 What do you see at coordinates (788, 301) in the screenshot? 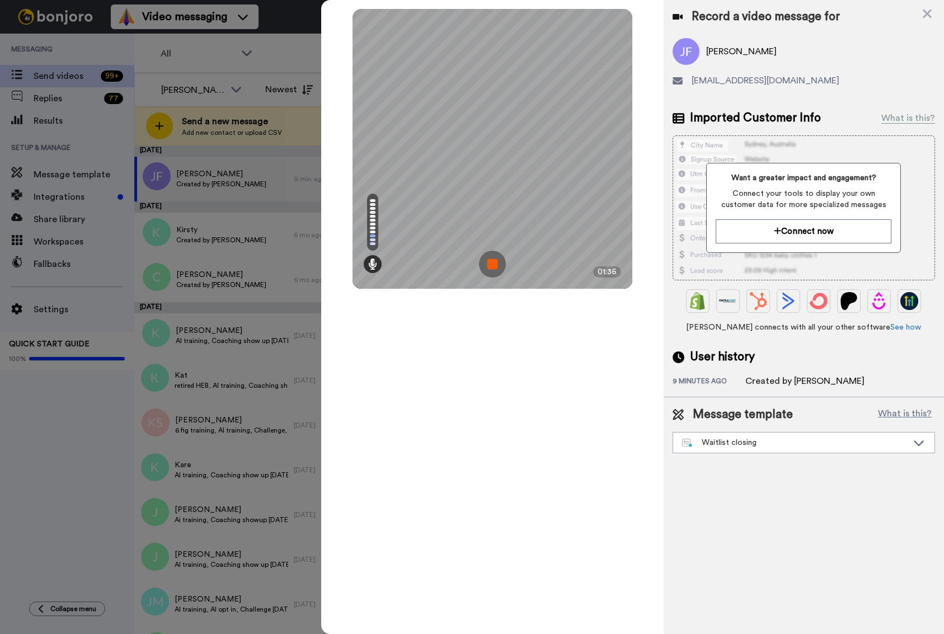
I see `img: ActiveCampaign` at bounding box center [788, 301].